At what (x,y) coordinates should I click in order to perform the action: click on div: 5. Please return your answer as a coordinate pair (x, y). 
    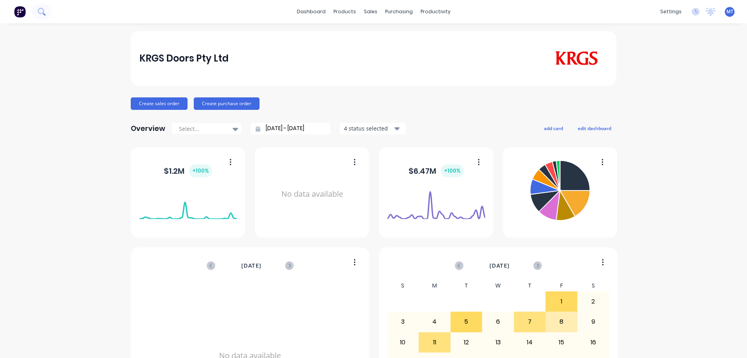
    Looking at the image, I should click on (467, 321).